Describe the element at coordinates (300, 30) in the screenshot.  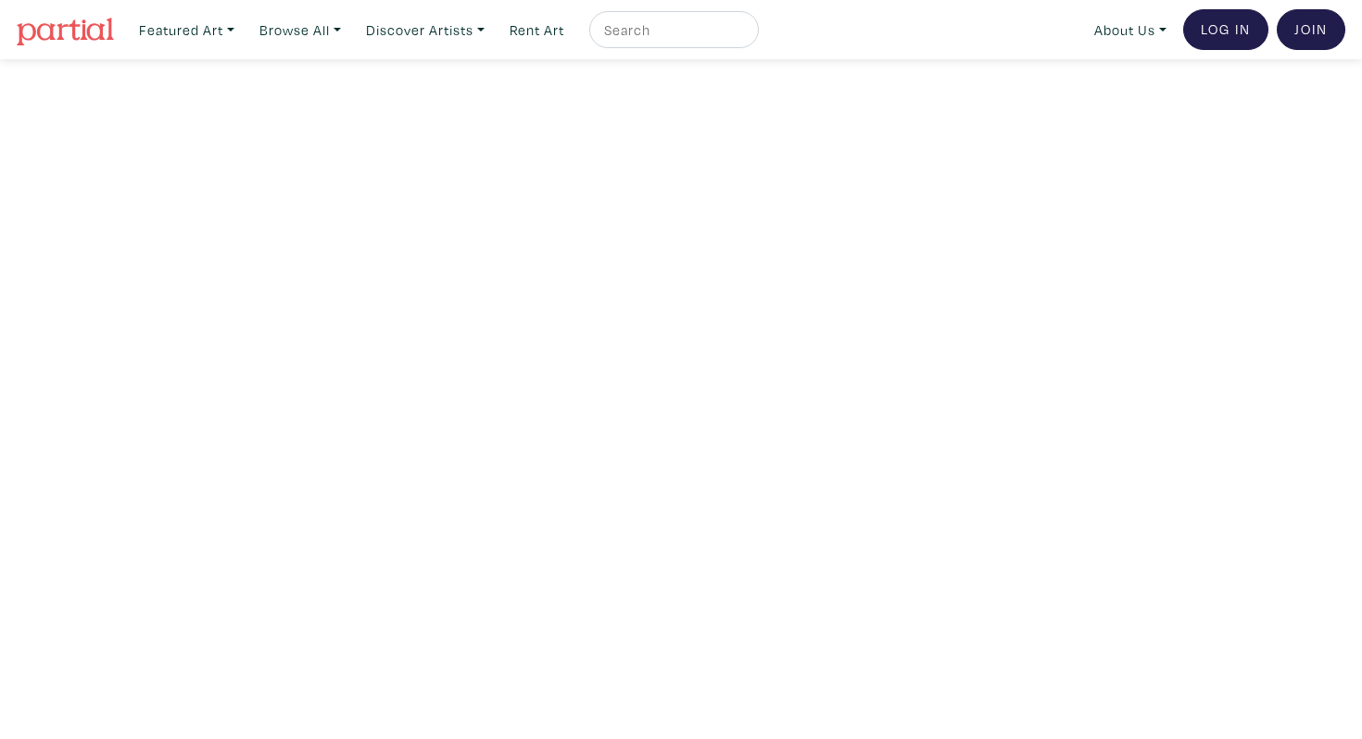
I see `a: Browse All` at that location.